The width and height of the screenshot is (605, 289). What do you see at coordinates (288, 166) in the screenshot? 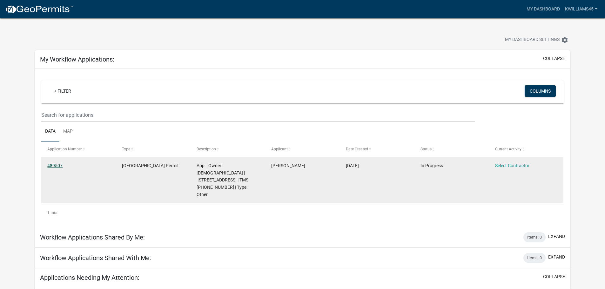
I see `span: Katy Williams` at bounding box center [288, 166].